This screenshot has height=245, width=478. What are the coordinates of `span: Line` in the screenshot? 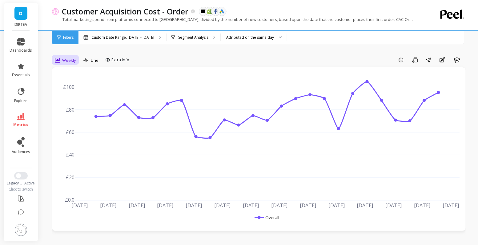 It's located at (94, 60).